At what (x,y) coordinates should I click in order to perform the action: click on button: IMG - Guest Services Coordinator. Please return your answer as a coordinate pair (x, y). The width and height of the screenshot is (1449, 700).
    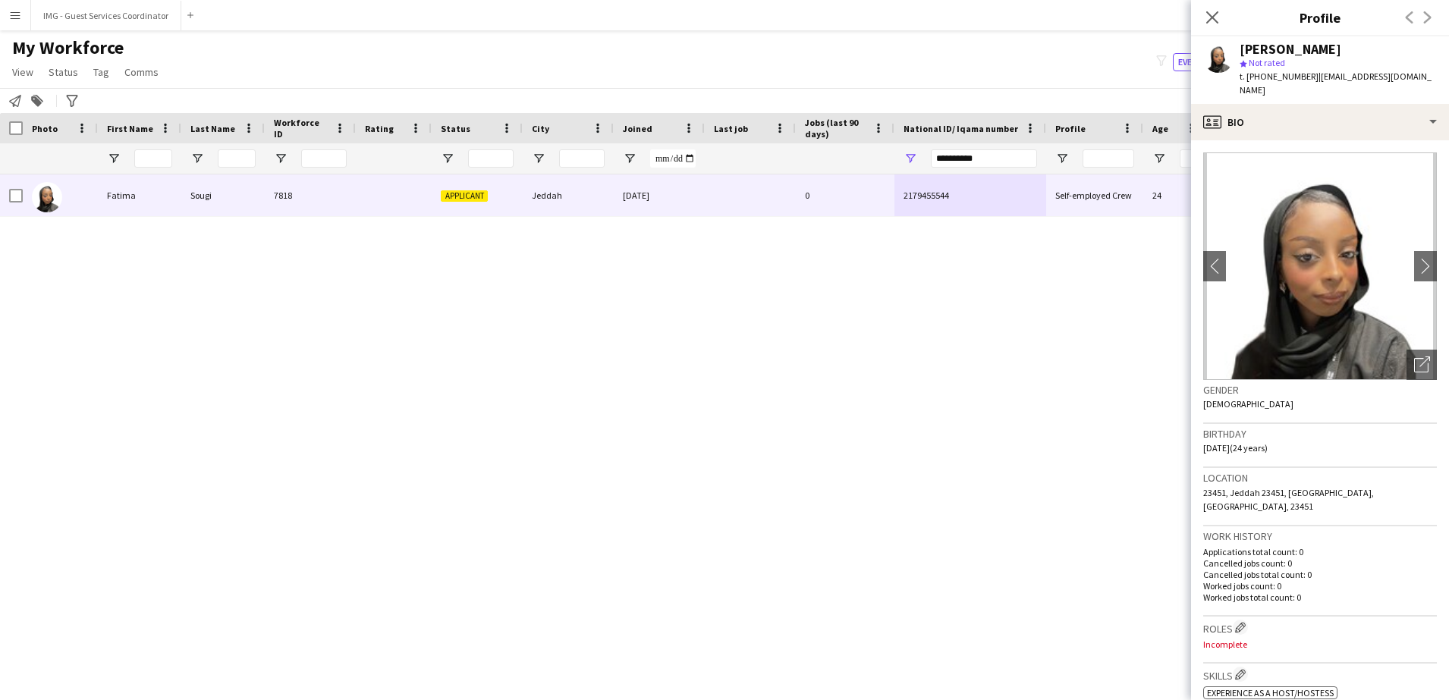
    Looking at the image, I should click on (106, 15).